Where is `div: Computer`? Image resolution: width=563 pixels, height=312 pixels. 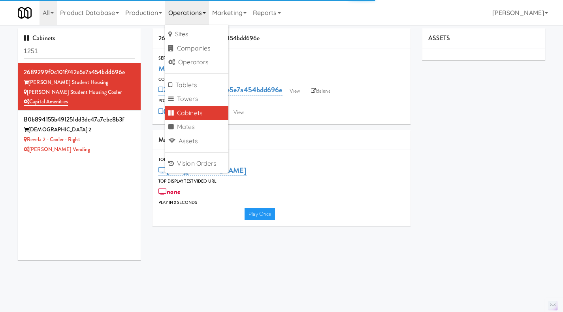
div: Computer is located at coordinates (281, 80).